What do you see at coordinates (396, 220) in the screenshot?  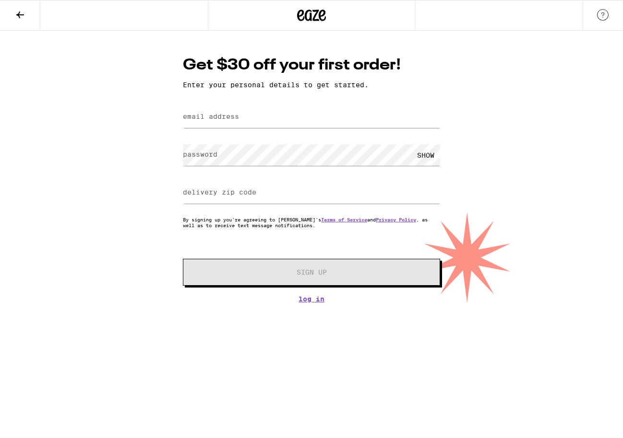 I see `a: Privacy Policy` at bounding box center [396, 220].